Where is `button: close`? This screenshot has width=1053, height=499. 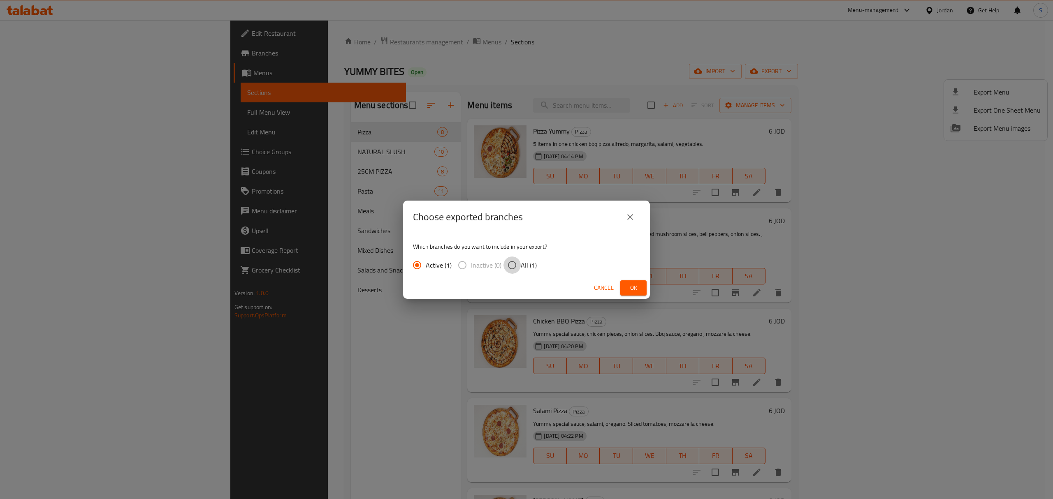 button: close is located at coordinates (630, 217).